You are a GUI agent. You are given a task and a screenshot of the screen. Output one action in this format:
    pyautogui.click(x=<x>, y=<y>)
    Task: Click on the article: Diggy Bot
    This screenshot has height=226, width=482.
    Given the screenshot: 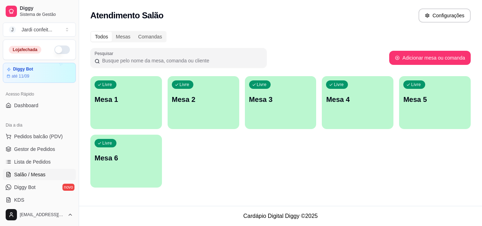 What is the action you would take?
    pyautogui.click(x=23, y=69)
    